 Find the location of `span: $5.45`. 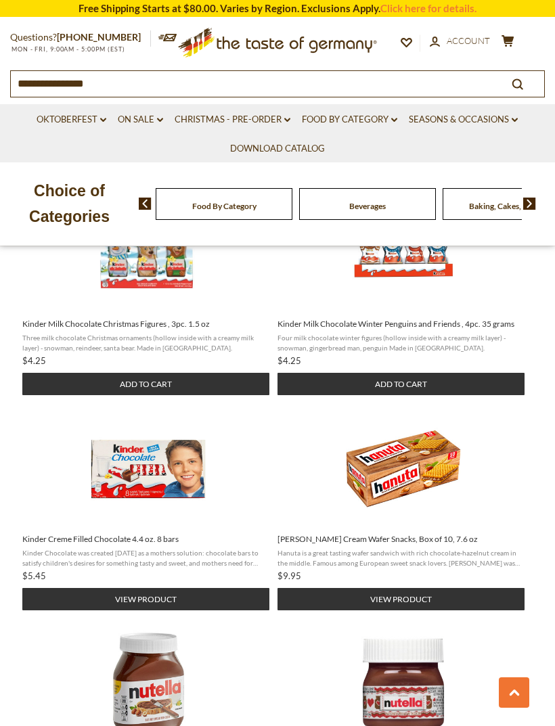

span: $5.45 is located at coordinates (34, 576).